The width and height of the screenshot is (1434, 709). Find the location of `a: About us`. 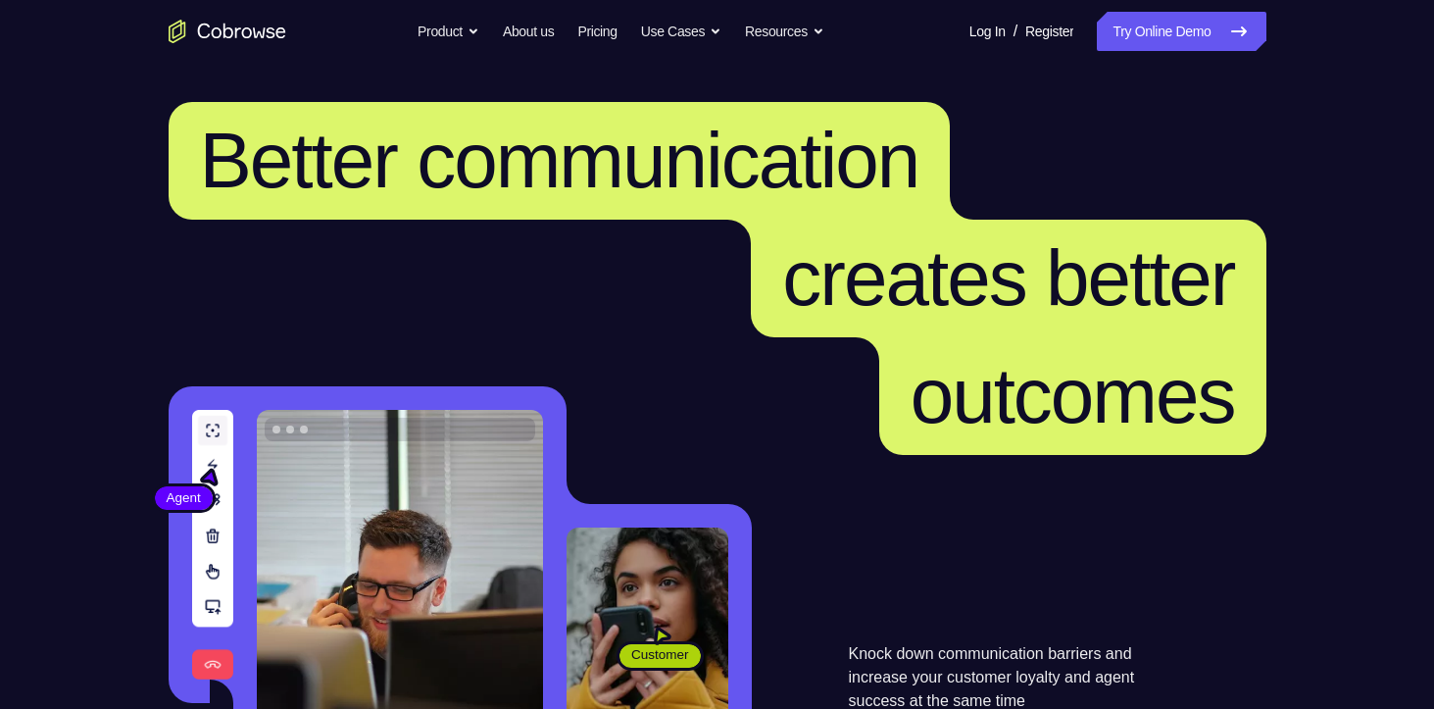

a: About us is located at coordinates (528, 31).